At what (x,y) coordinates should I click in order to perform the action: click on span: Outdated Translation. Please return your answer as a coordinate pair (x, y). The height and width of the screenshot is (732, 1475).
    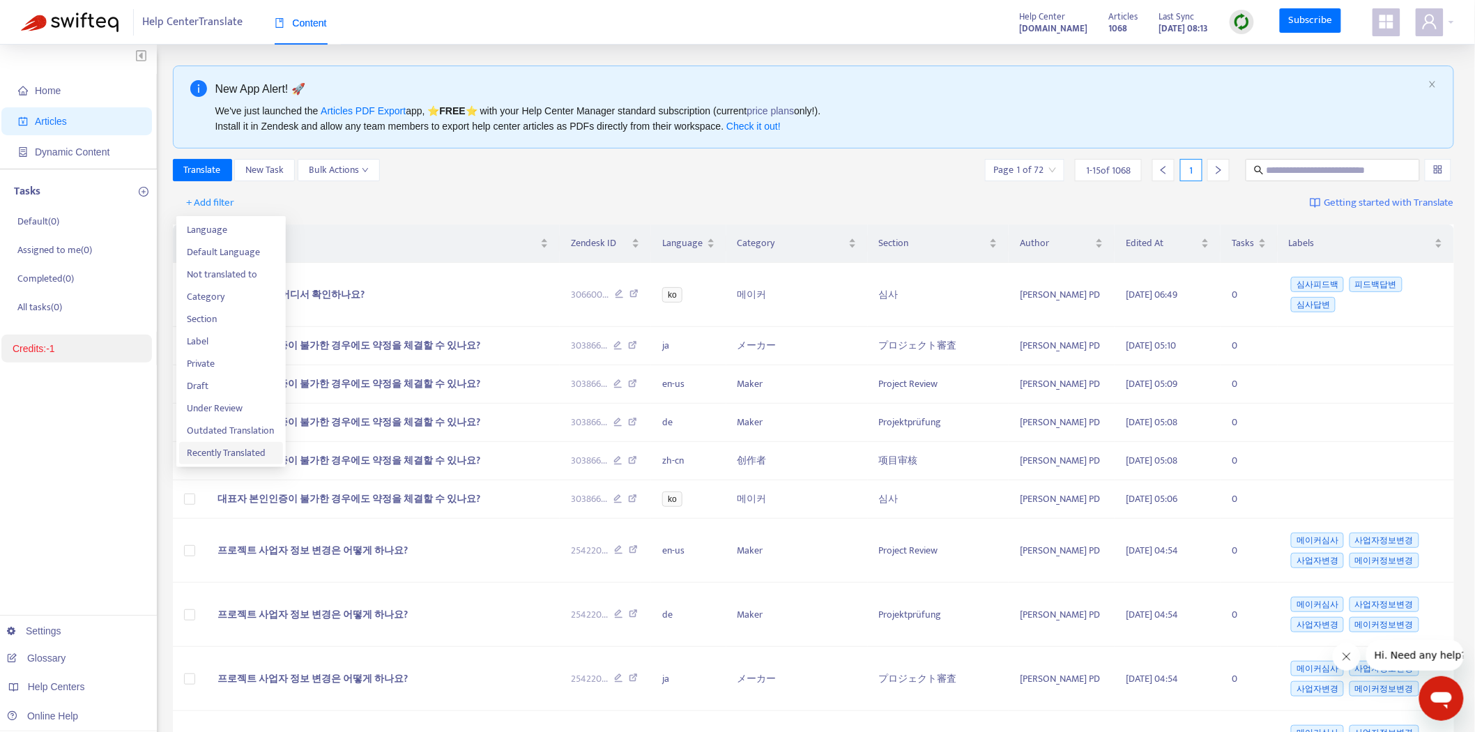
    Looking at the image, I should click on (231, 431).